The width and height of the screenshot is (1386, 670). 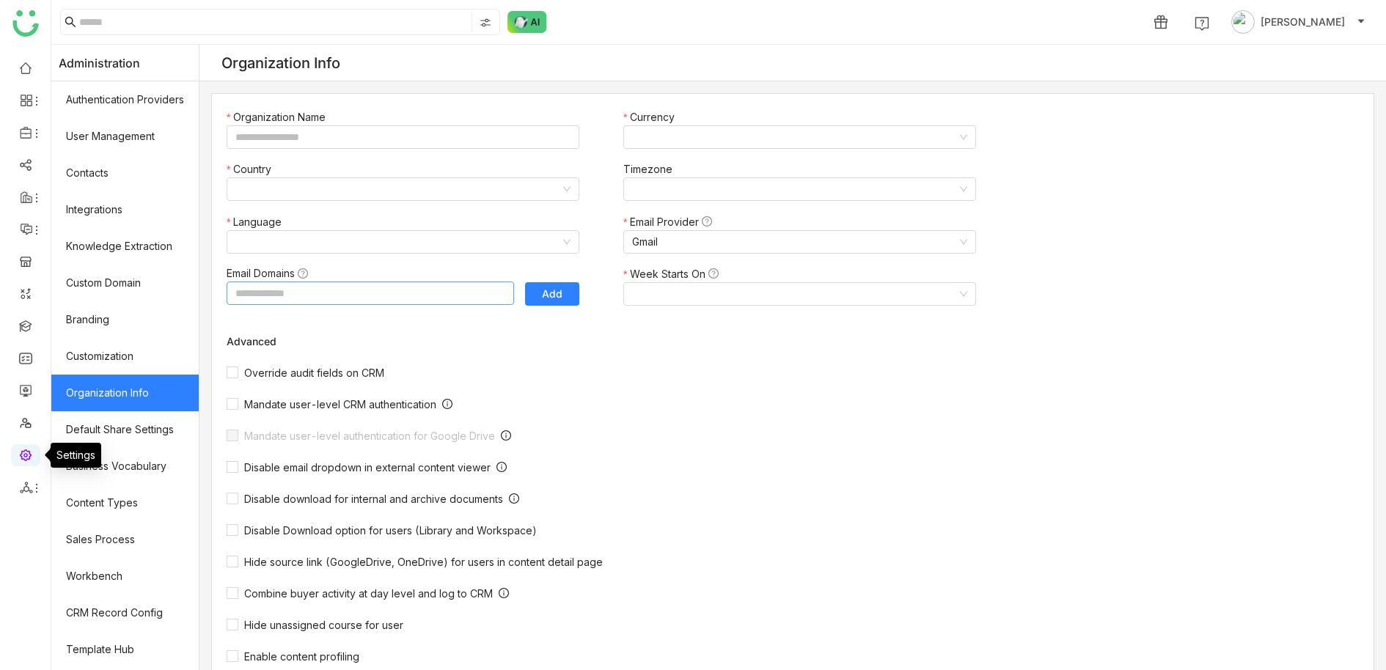 What do you see at coordinates (799, 242) in the screenshot?
I see `nz-select-item: Gmail` at bounding box center [799, 242].